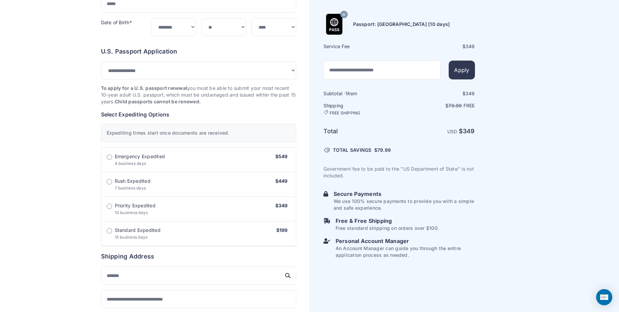  I want to click on p: We use 100% secure payments to provide you with a simple and safe experience., so click(404, 205).